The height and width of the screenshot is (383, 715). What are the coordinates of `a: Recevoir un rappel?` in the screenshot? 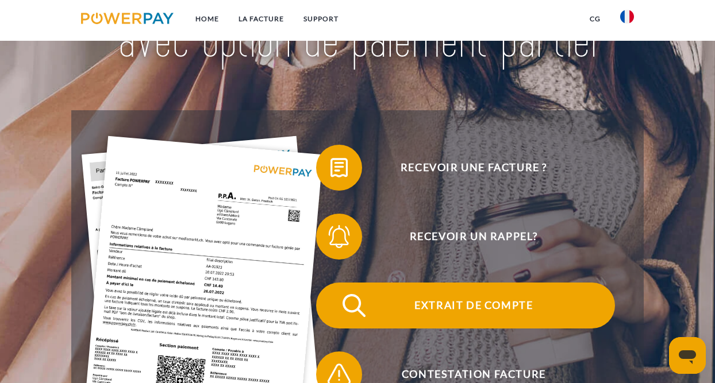 It's located at (465, 237).